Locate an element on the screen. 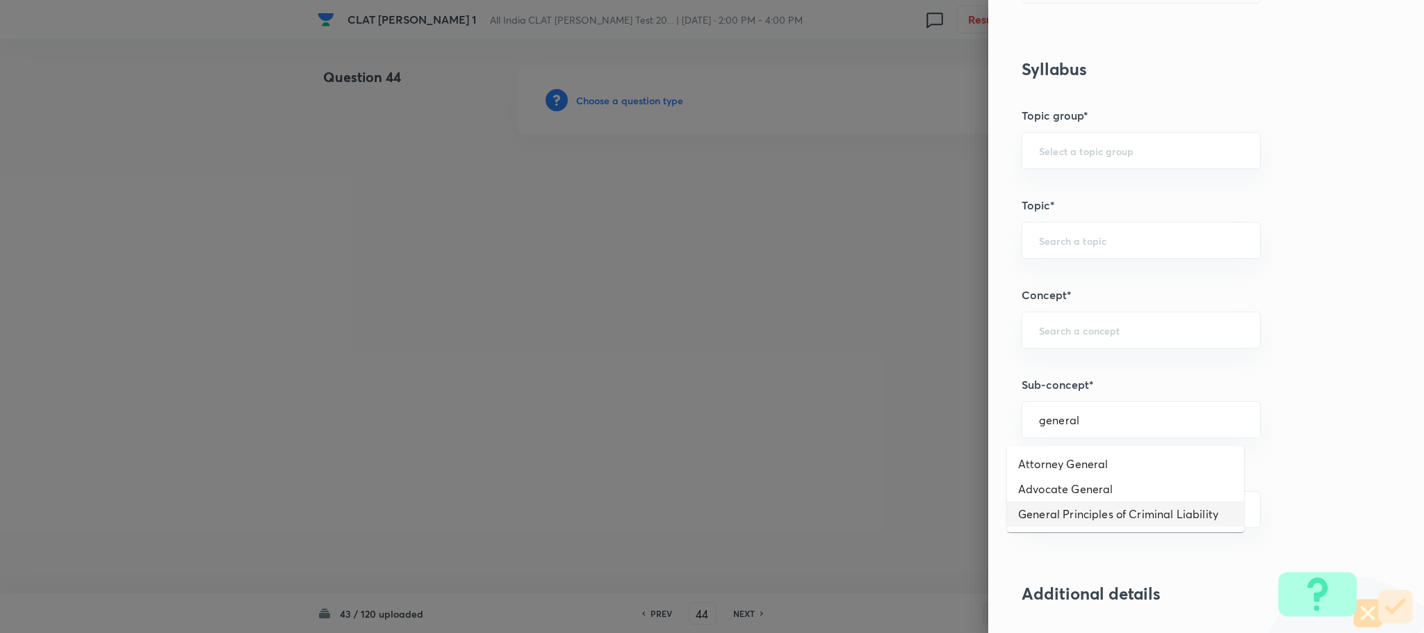  h3: Additional details is located at coordinates (1183, 593).